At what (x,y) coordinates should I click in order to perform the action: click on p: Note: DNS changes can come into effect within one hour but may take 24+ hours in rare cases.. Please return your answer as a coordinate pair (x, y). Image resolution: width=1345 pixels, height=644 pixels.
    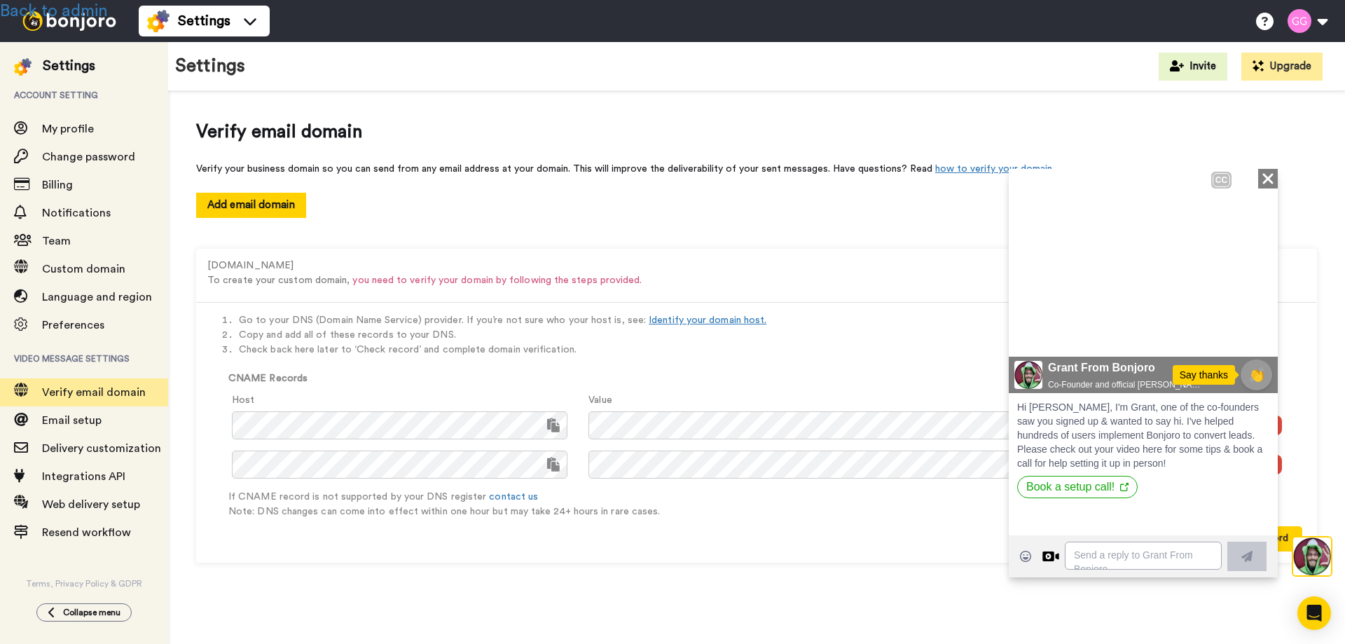
    Looking at the image, I should click on (765, 511).